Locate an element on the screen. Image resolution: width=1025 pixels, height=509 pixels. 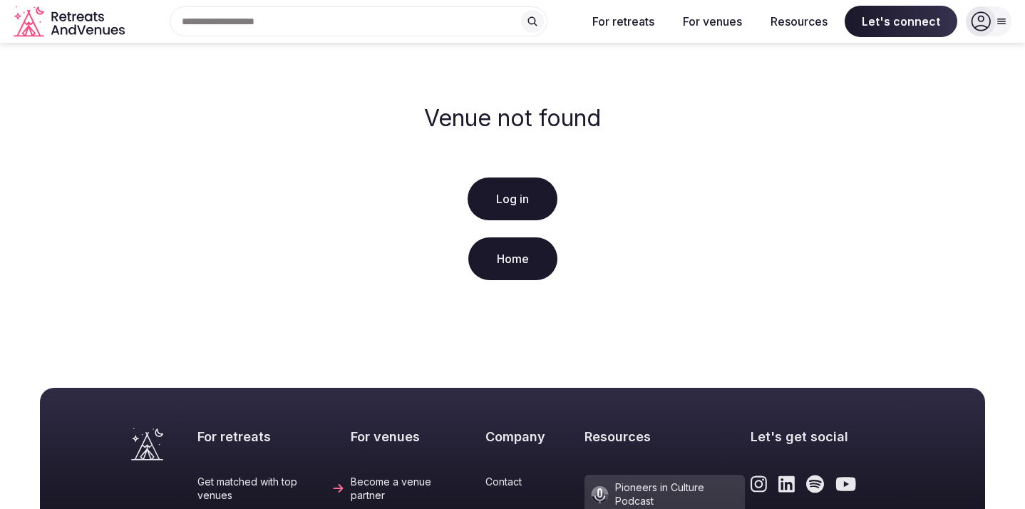
h2: For venues is located at coordinates (415, 436).